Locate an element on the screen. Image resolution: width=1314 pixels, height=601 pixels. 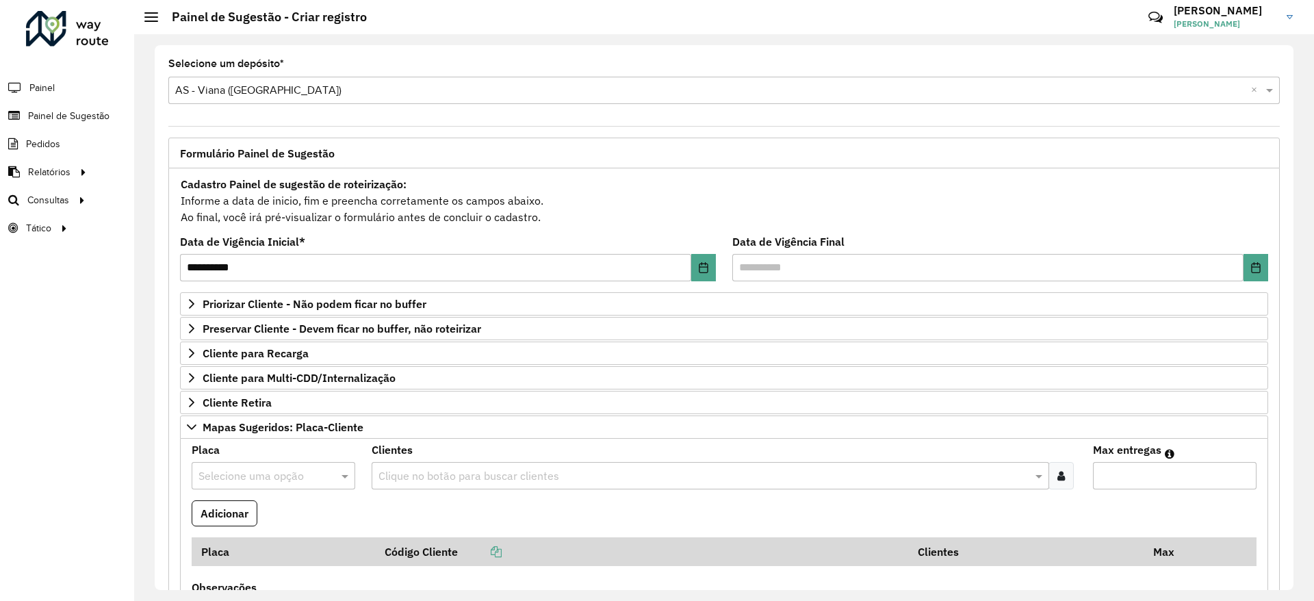
label: Max entregas is located at coordinates (1127, 450).